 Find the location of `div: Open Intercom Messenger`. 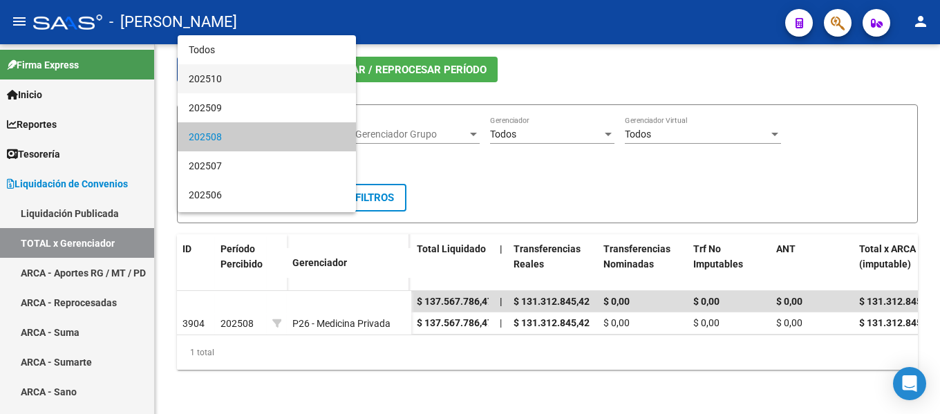

div: Open Intercom Messenger is located at coordinates (910, 384).